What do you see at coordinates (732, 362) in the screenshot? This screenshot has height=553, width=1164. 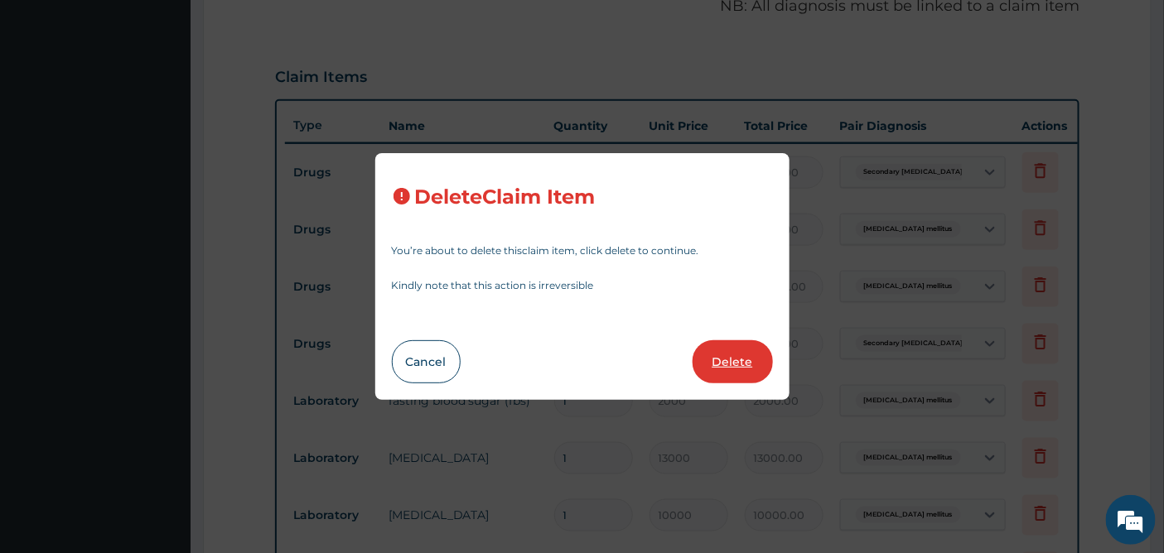 I see `button: Delete` at bounding box center [732, 362].